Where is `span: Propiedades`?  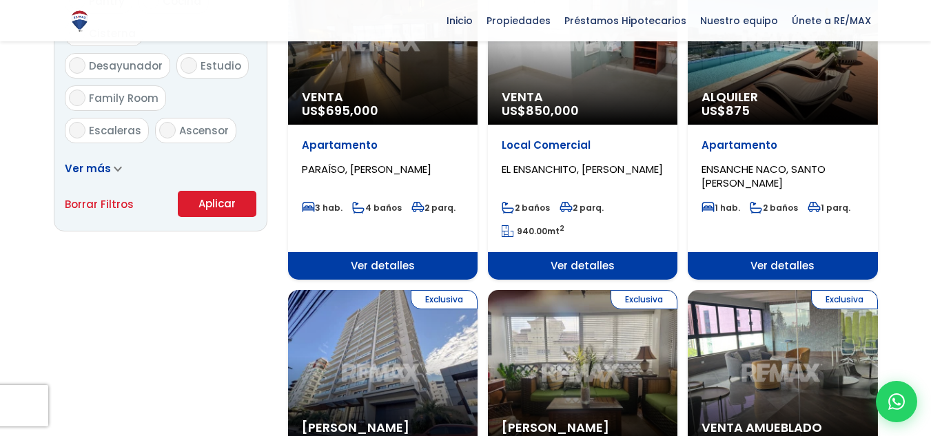
span: Propiedades is located at coordinates (518, 21).